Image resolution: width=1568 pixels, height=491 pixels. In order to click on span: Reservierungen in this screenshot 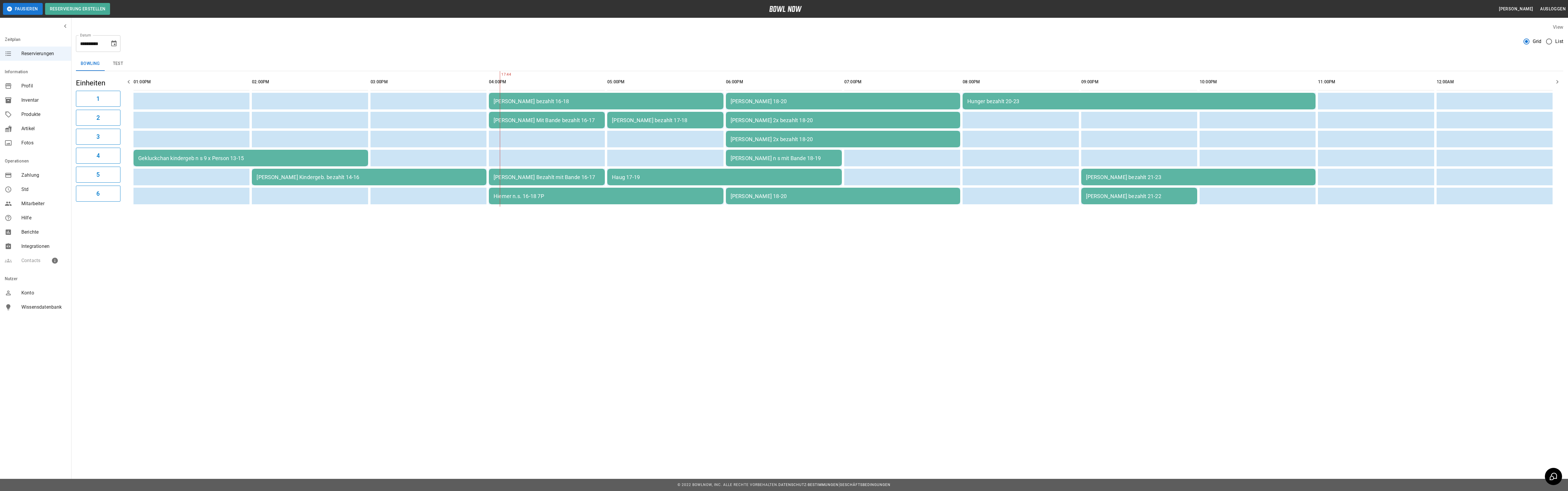, I will do `click(44, 54)`.